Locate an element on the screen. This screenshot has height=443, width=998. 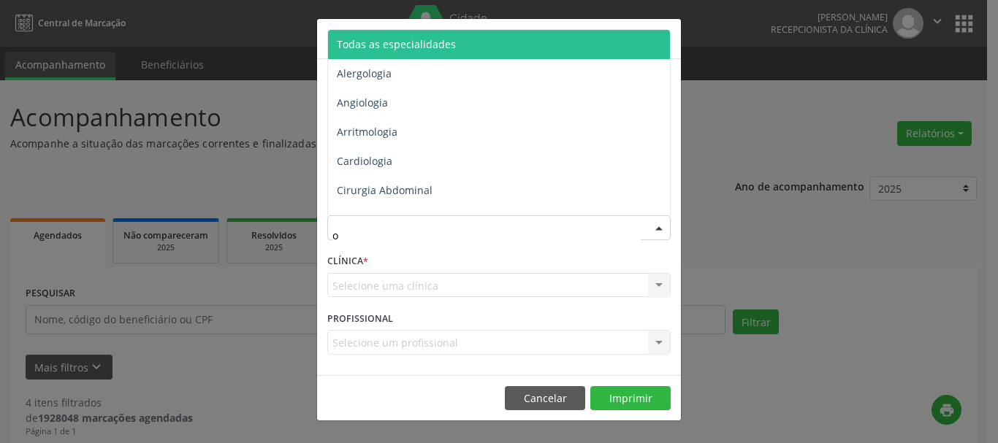
label: PROFISSIONAL is located at coordinates (360, 319).